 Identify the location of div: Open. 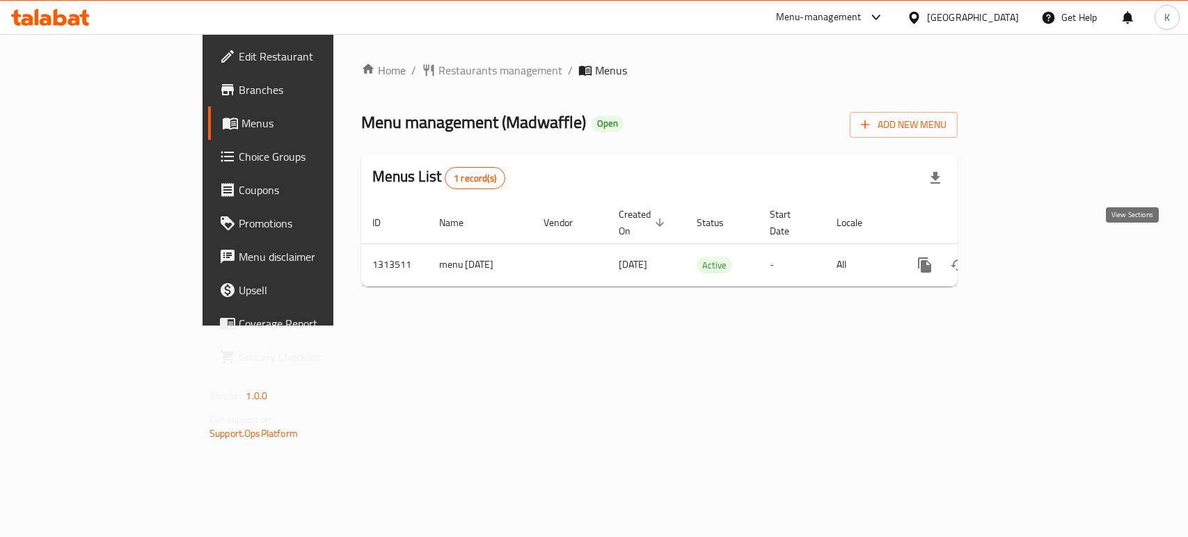
(608, 124).